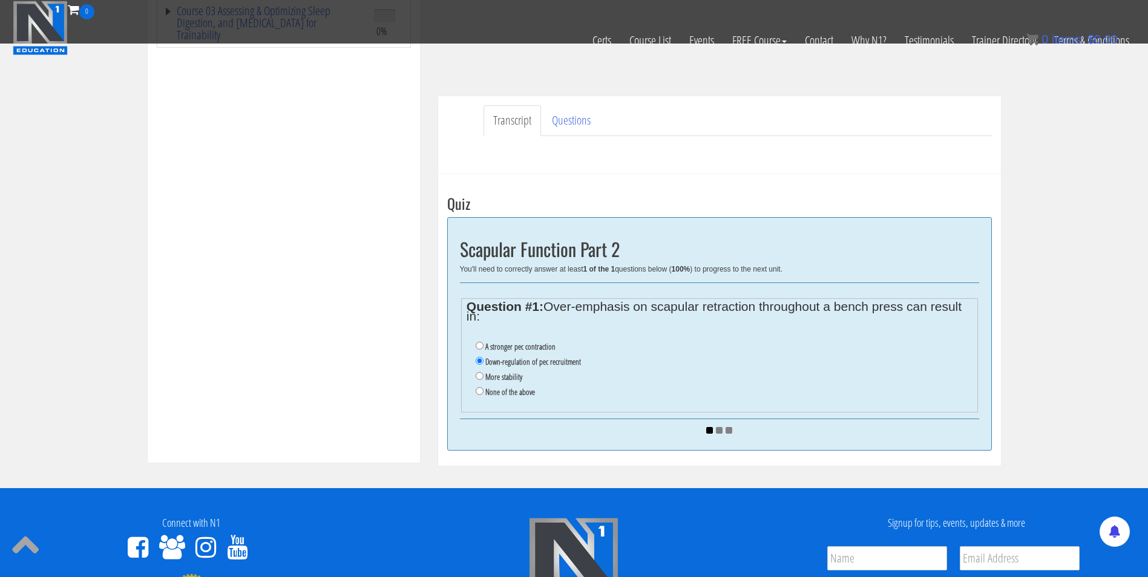 This screenshot has width=1148, height=577. Describe the element at coordinates (601, 41) in the screenshot. I see `a: Certs` at that location.